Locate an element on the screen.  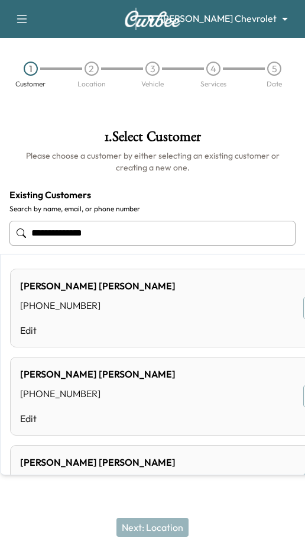
div: Vehicle is located at coordinates (153, 84).